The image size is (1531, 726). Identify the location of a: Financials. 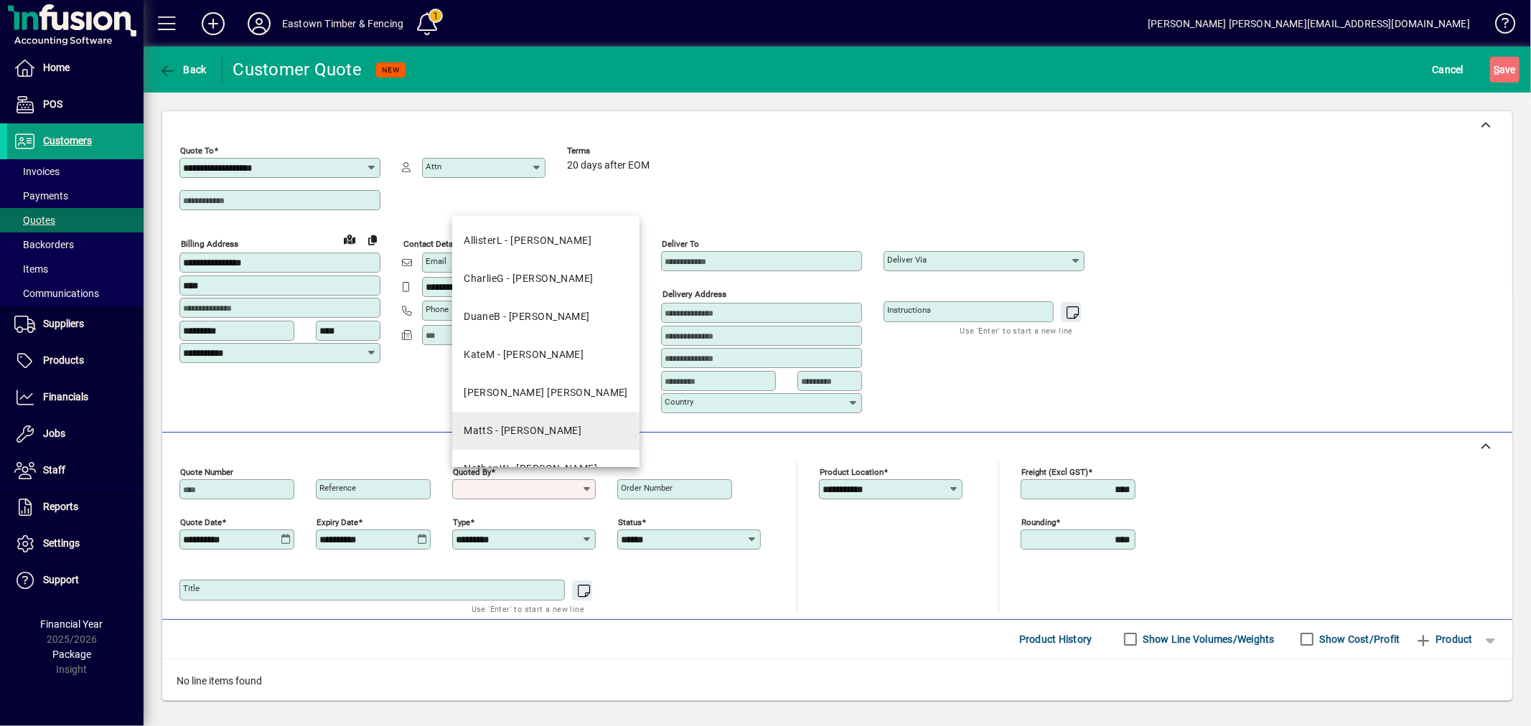
(75, 398).